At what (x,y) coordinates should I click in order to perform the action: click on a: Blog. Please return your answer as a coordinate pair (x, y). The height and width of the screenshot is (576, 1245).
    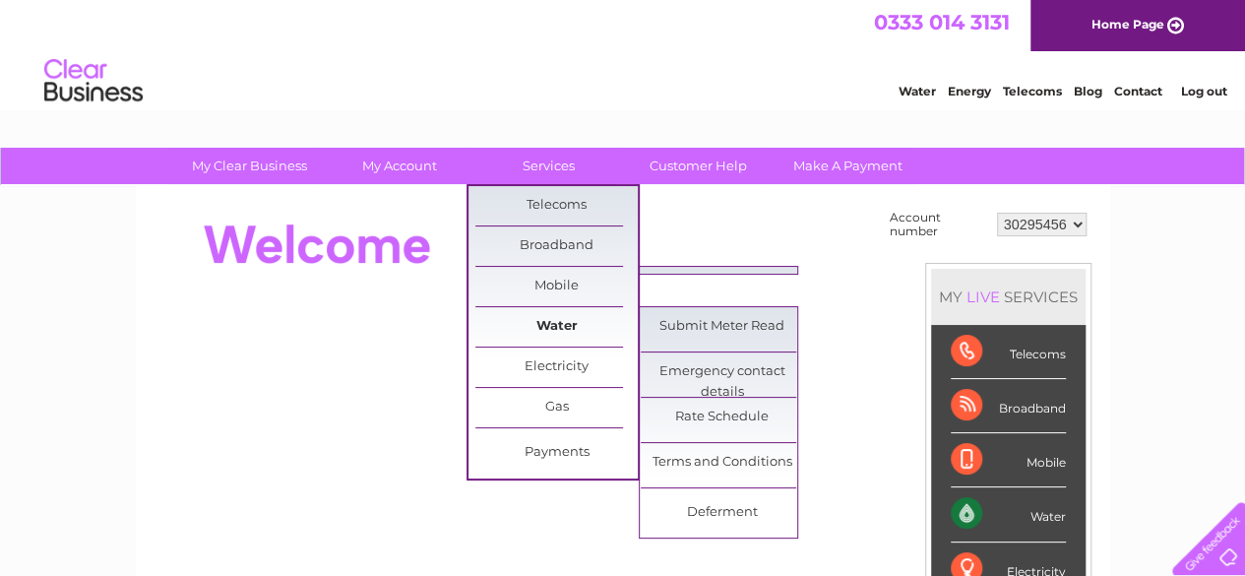
    Looking at the image, I should click on (1088, 91).